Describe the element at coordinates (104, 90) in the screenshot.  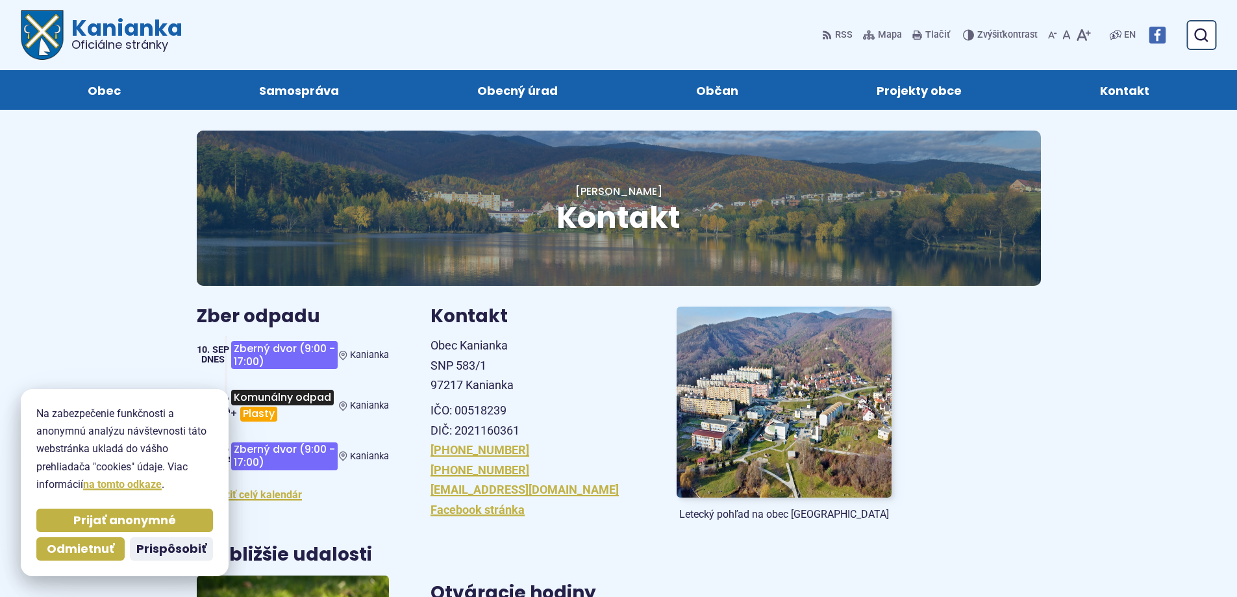
I see `a: Obec` at that location.